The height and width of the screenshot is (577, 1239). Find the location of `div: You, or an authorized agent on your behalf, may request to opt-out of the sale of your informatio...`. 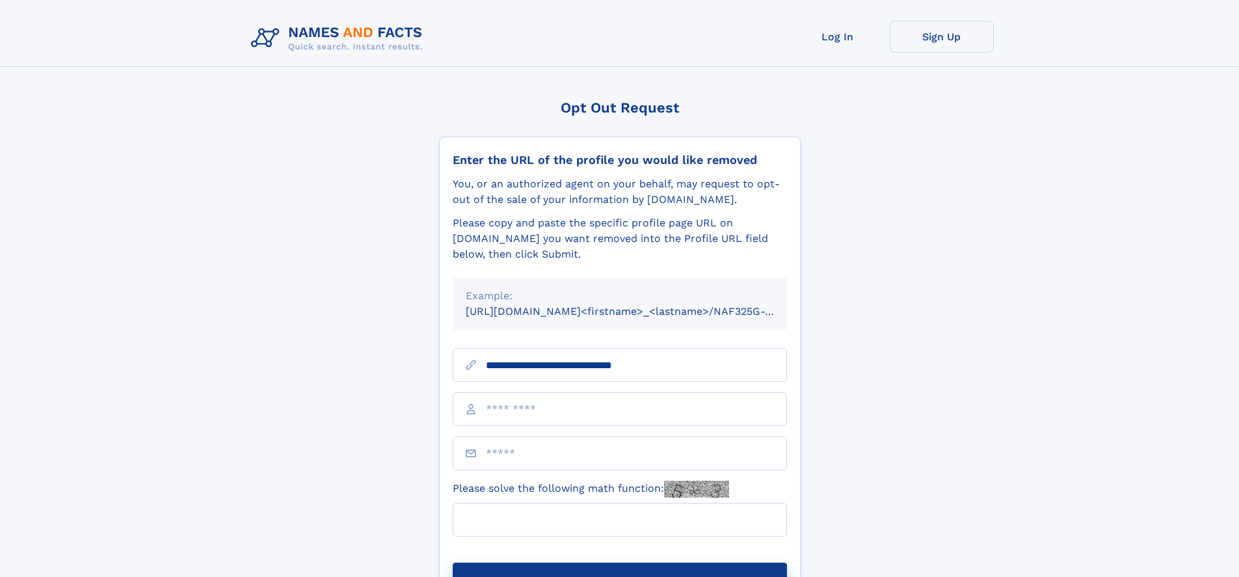

div: You, or an authorized agent on your behalf, may request to opt-out of the sale of your informatio... is located at coordinates (620, 192).